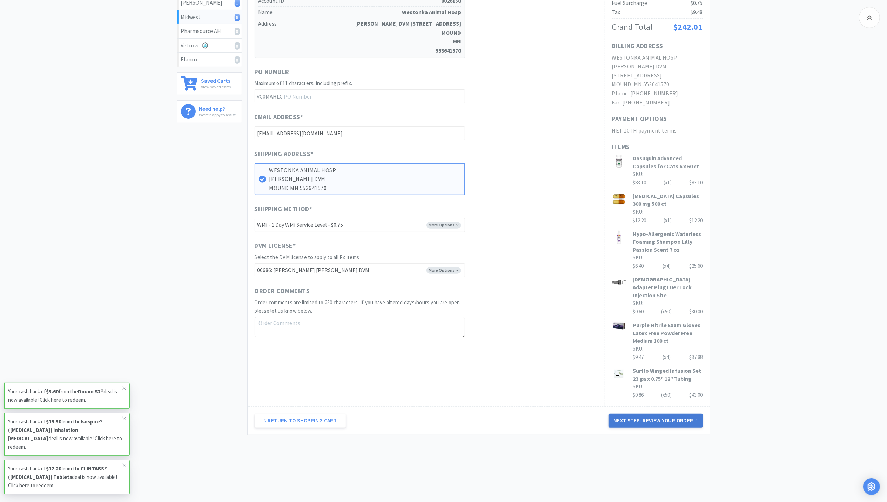 This screenshot has width=887, height=502. I want to click on img: e4761e15e3ec4788966e502f547f9116_115295.jpeg, so click(619, 374).